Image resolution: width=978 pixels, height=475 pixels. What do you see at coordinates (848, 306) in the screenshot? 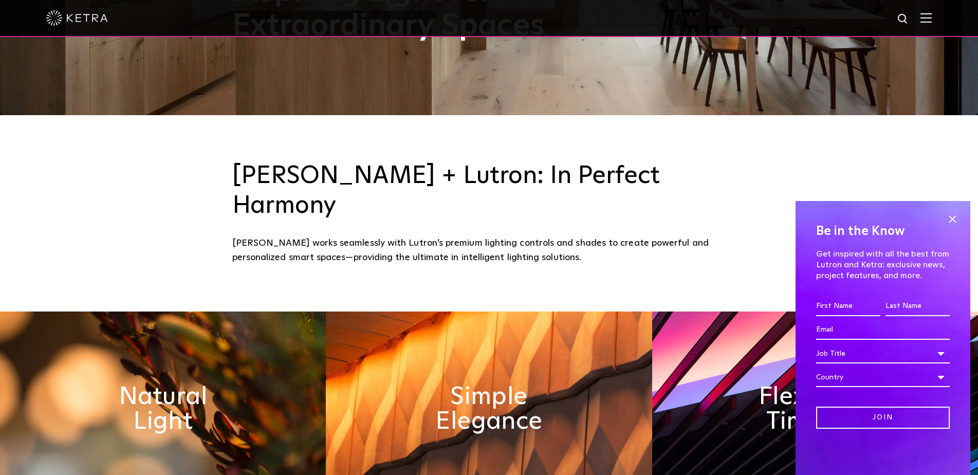
I see `input: First Name` at bounding box center [848, 306].